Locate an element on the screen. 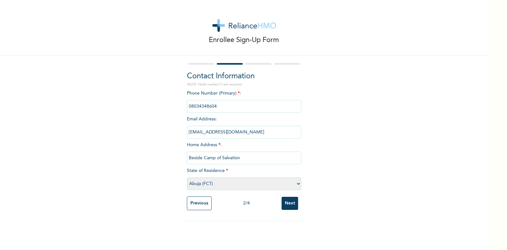 The height and width of the screenshot is (250, 507). input: Previous is located at coordinates (199, 203).